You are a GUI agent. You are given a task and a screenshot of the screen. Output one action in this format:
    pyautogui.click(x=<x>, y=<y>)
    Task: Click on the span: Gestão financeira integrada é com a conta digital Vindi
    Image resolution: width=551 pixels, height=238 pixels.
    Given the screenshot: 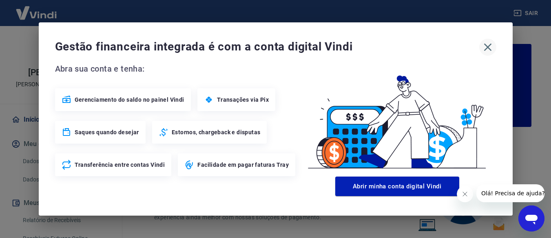 What is the action you would take?
    pyautogui.click(x=267, y=47)
    